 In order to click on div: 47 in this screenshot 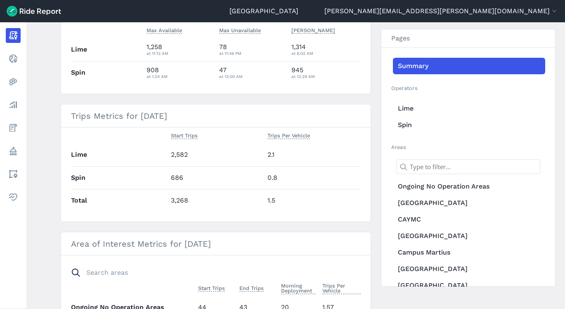, I will do `click(252, 73)`.